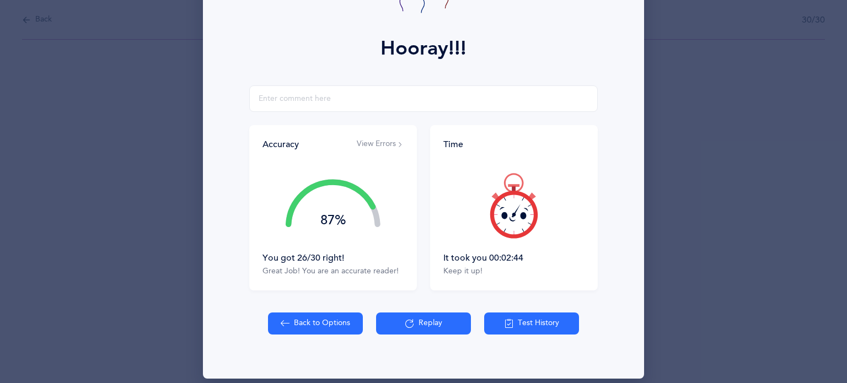 The height and width of the screenshot is (383, 847). Describe the element at coordinates (514, 258) in the screenshot. I see `div: It took you 00:02:44` at that location.